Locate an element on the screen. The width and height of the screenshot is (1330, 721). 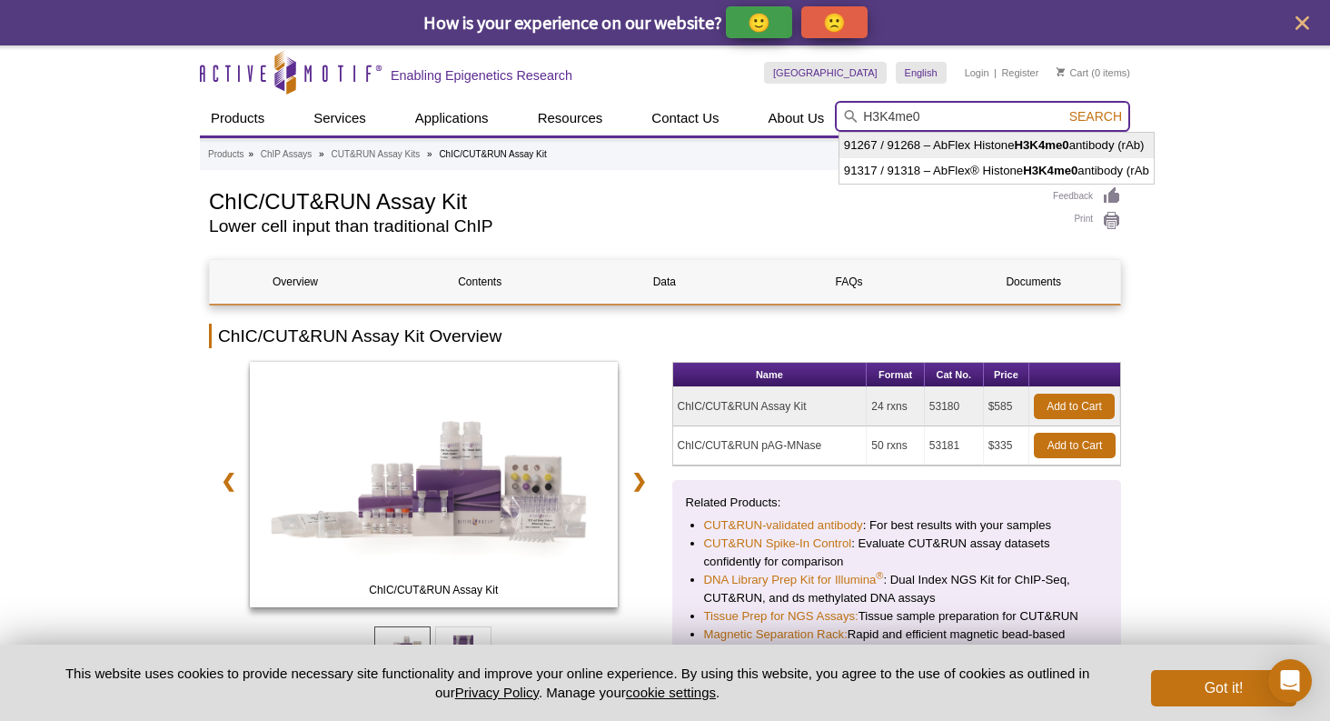
span: How is your experience on our website? is located at coordinates (572, 22).